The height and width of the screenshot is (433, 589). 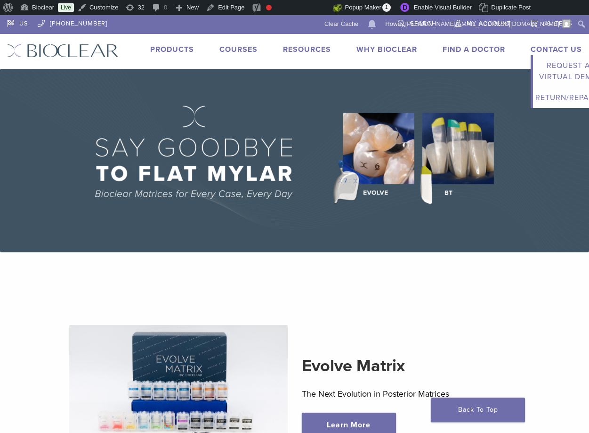 I want to click on a: Howdy,, so click(x=478, y=24).